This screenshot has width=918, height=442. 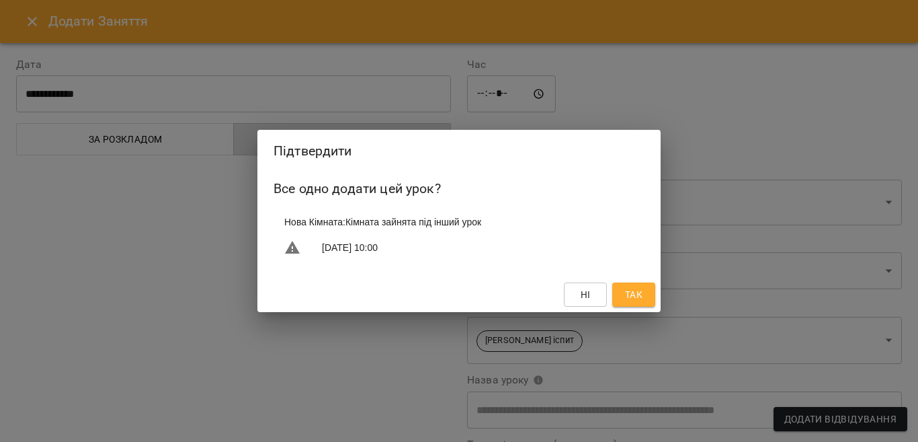 I want to click on span: Так, so click(x=634, y=294).